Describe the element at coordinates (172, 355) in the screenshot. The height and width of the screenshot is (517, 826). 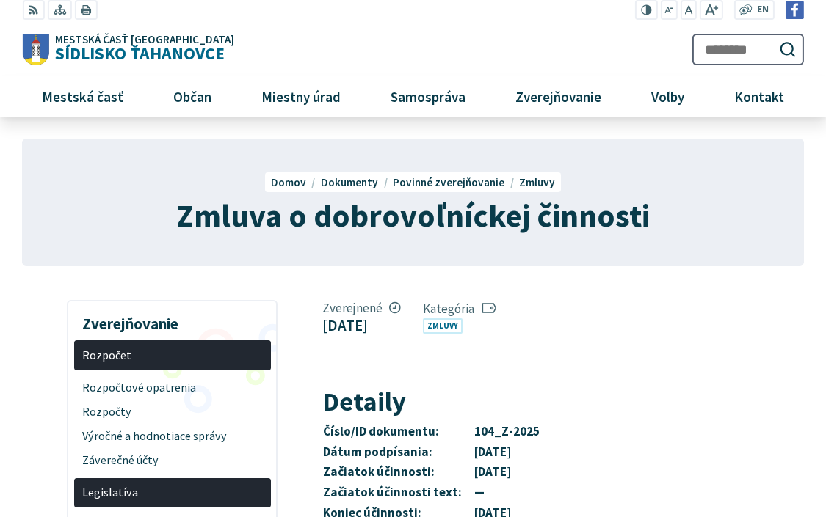
I see `a: Rozpočet` at that location.